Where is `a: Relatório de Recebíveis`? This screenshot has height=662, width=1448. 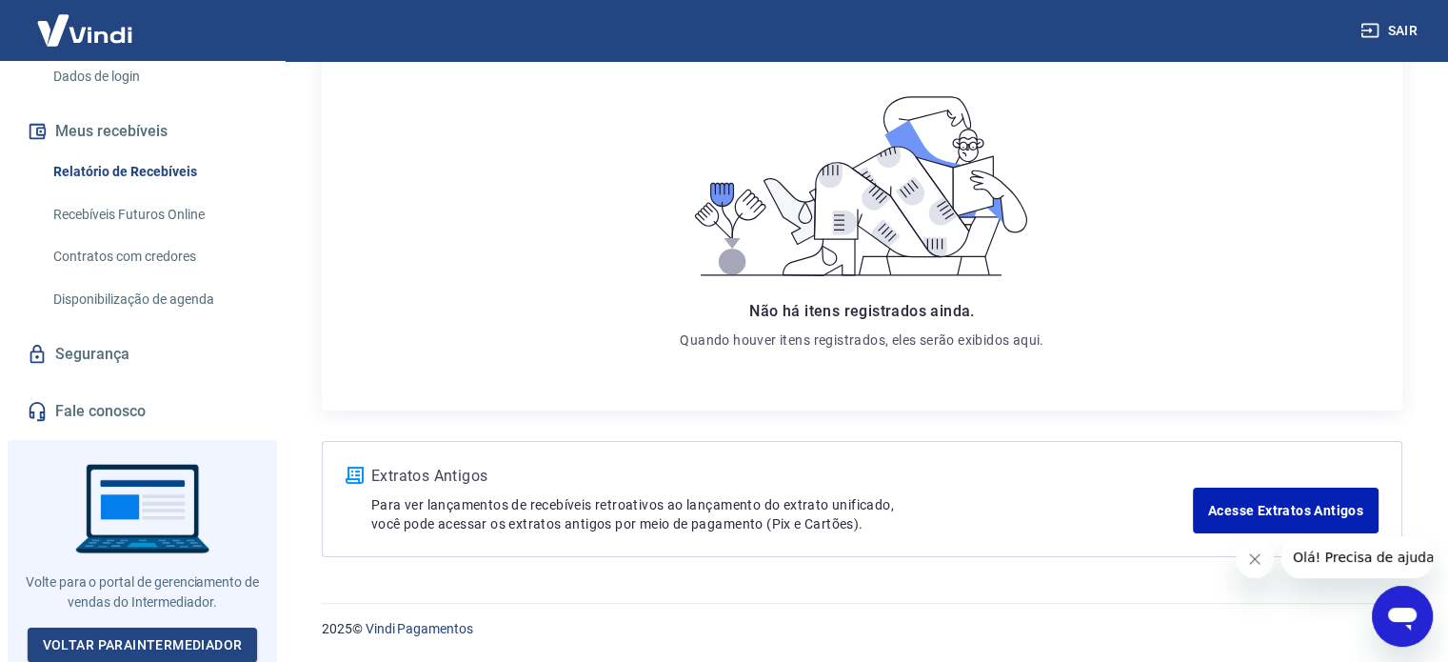 a: Relatório de Recebíveis is located at coordinates (153, 171).